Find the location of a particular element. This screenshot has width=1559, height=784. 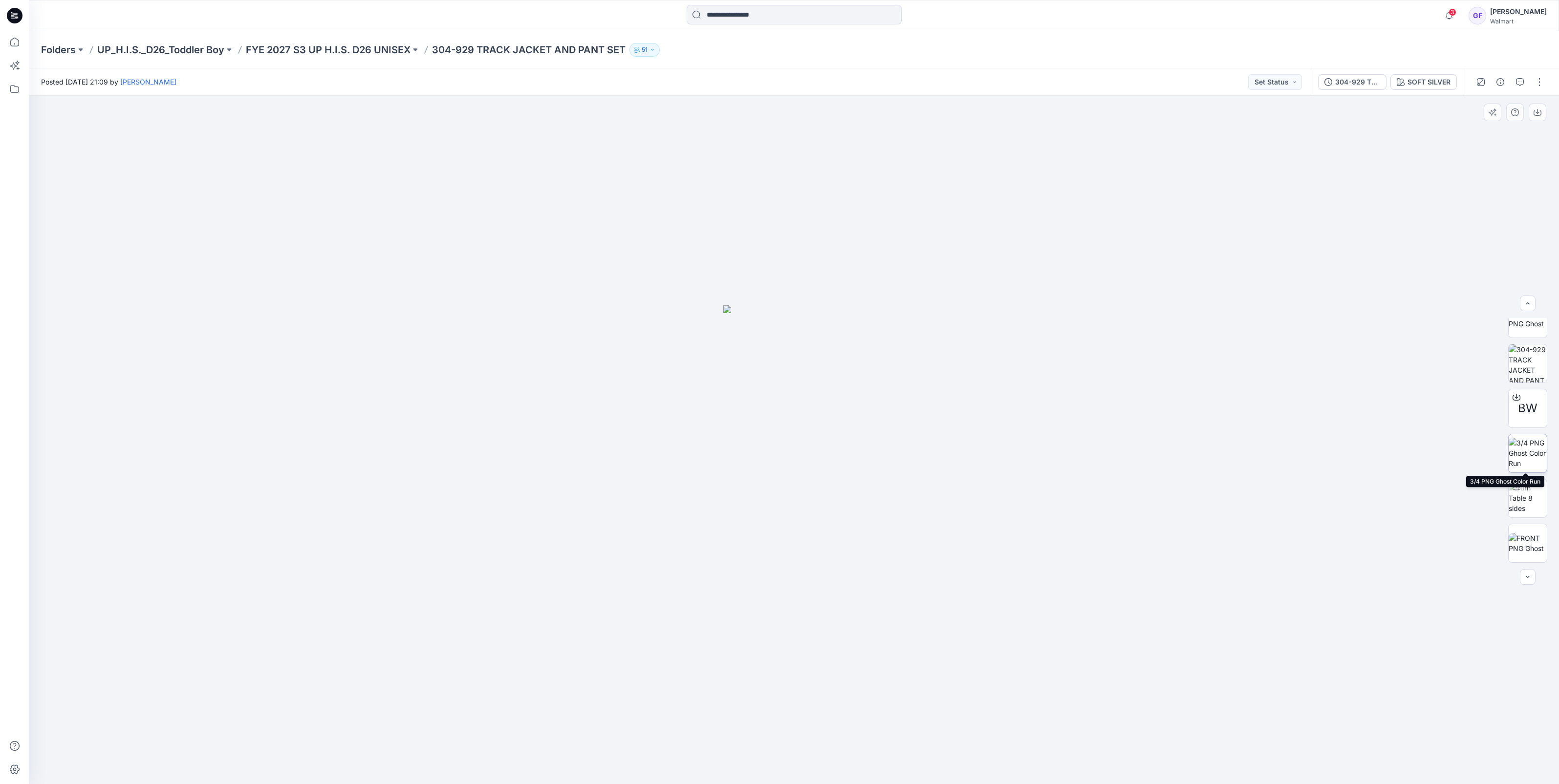

a: FYE 2027 S3 UP H.I.S. D26 UNISEX is located at coordinates (328, 50).